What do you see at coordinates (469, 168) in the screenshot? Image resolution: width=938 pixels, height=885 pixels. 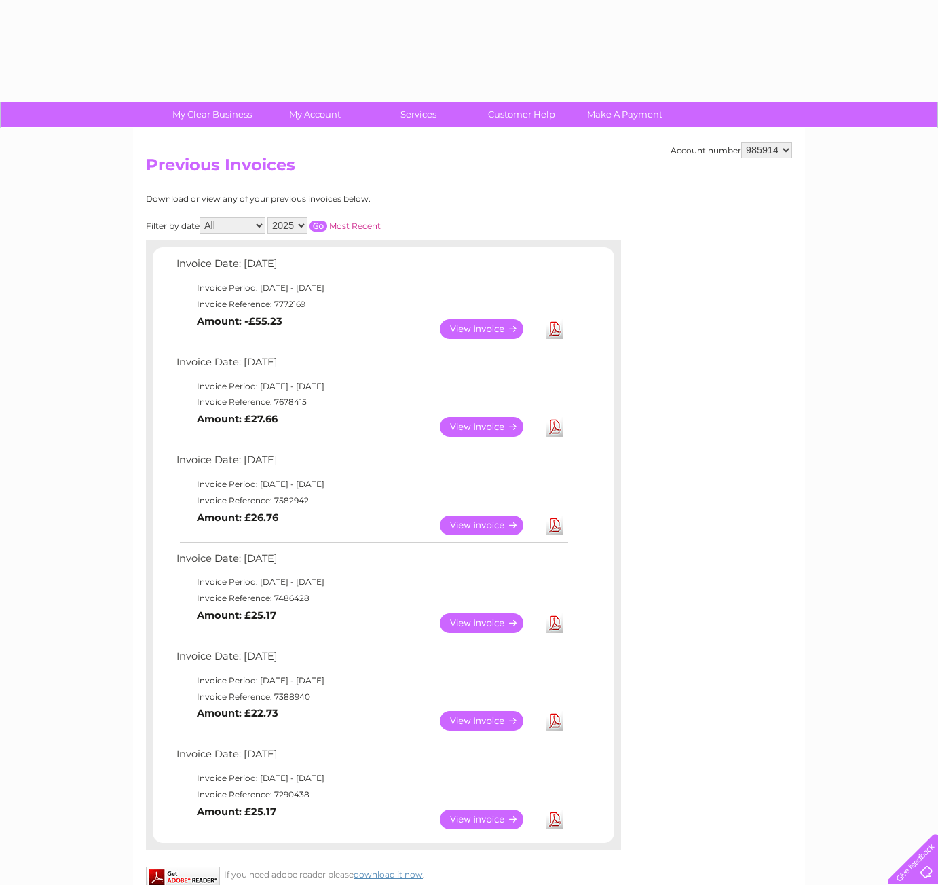 I see `h2: Previous Invoices` at bounding box center [469, 168].